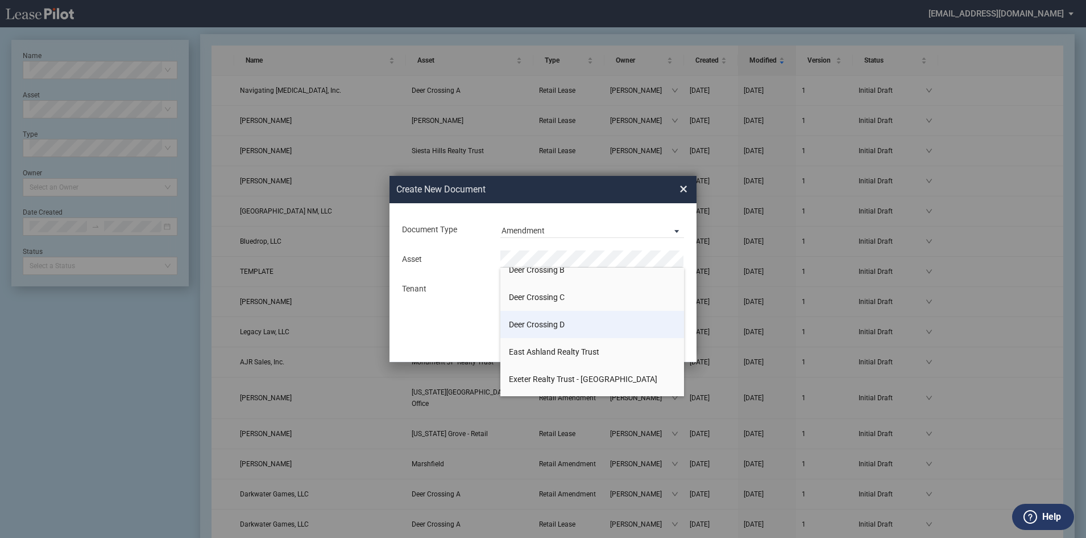 This screenshot has height=538, width=1086. Describe the element at coordinates (444, 230) in the screenshot. I see `div: Document Type` at that location.